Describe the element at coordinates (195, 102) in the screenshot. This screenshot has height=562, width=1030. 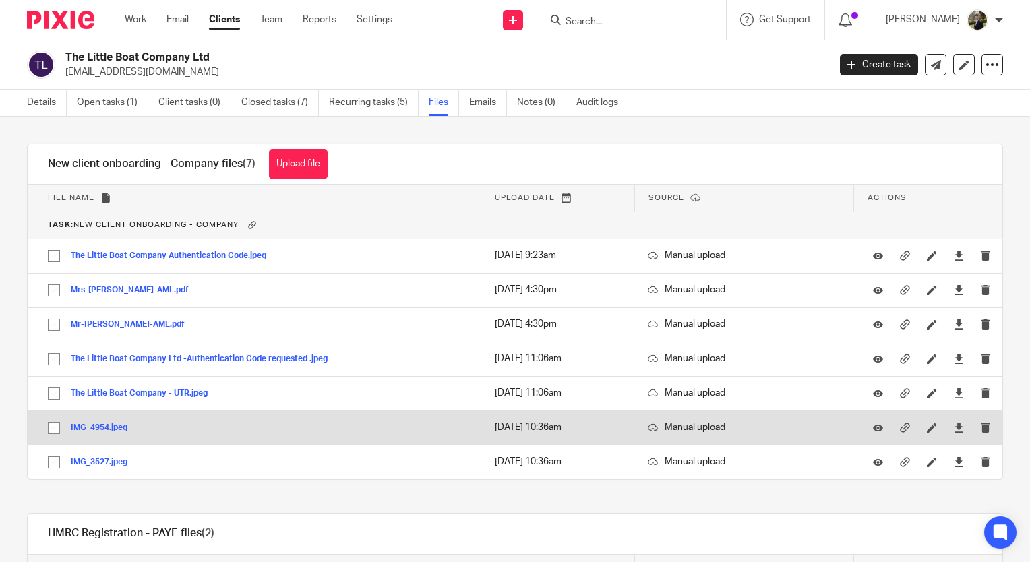
I see `a: Client tasks (0)` at that location.